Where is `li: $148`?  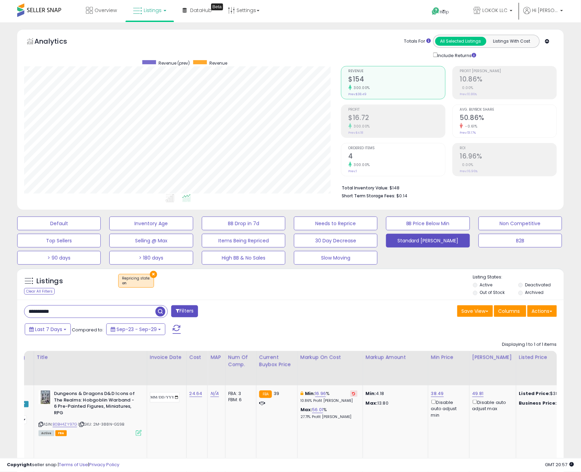 li: $148 is located at coordinates (447, 187).